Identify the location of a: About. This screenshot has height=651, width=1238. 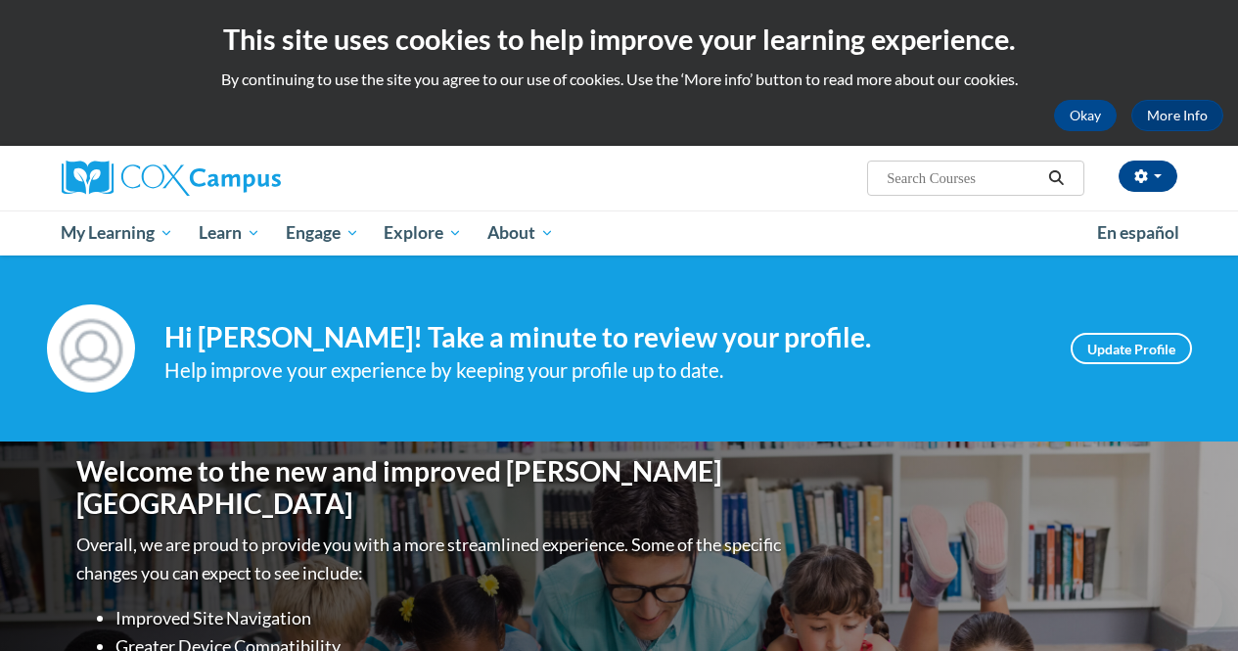
(521, 233).